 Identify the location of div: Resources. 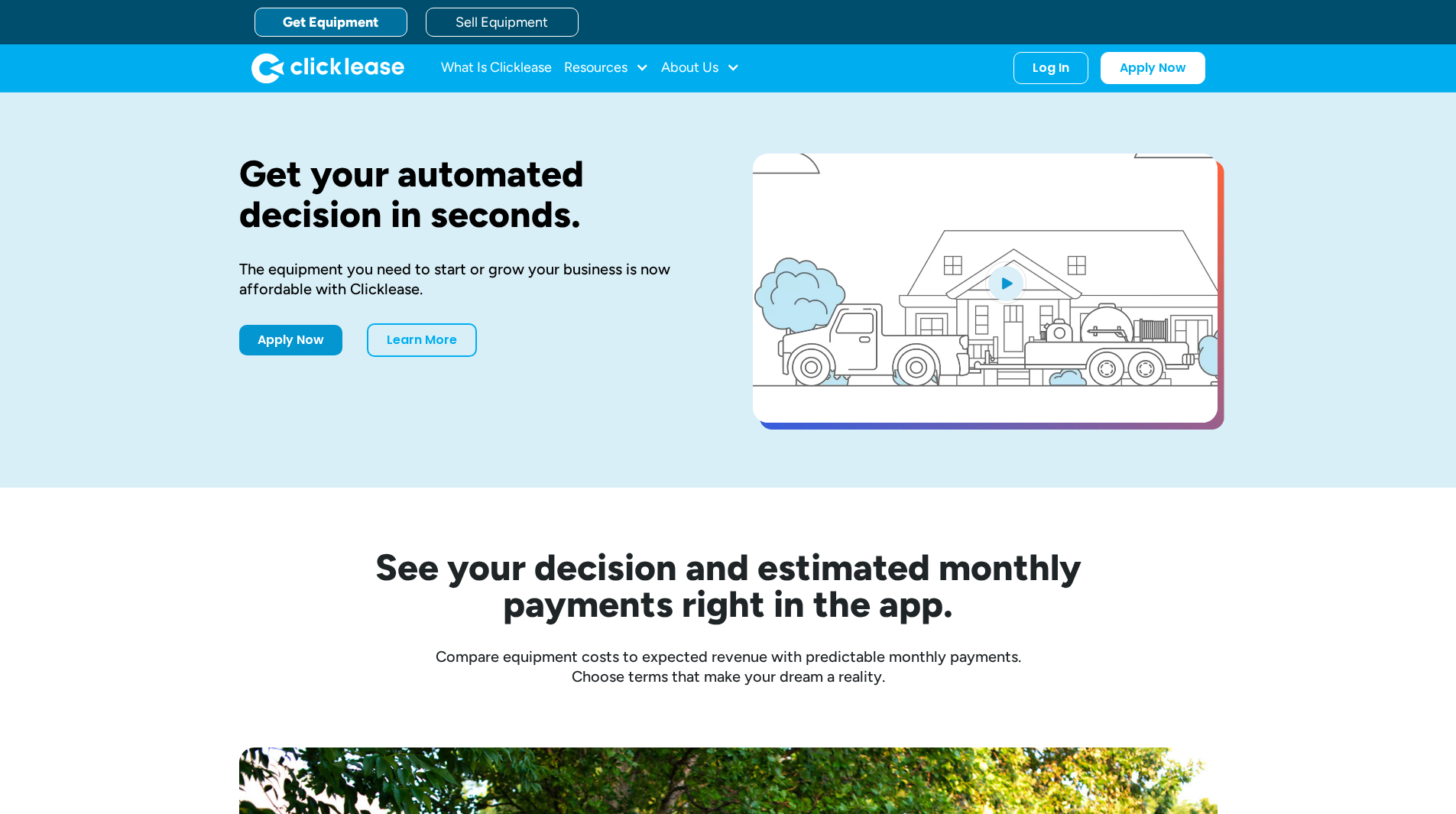
(606, 68).